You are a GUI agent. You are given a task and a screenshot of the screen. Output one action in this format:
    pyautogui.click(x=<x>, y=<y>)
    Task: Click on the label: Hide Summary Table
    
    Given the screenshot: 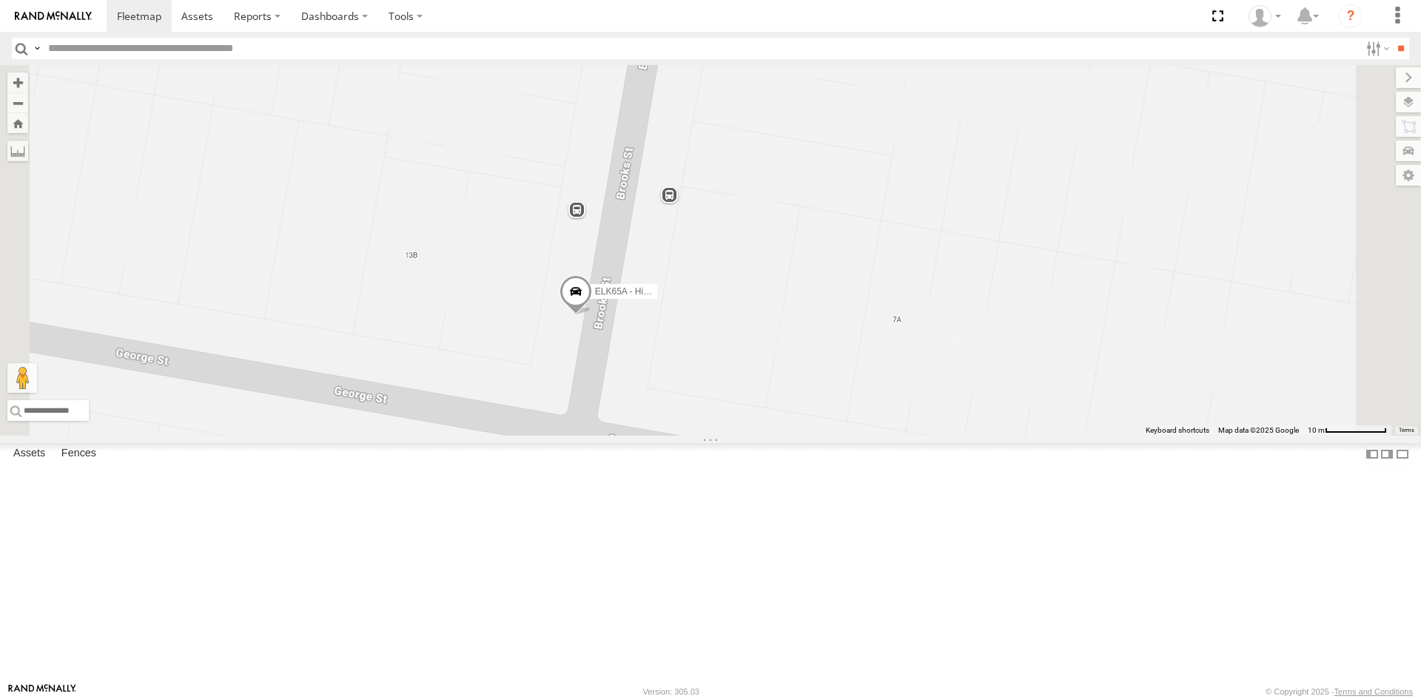 What is the action you would take?
    pyautogui.click(x=1402, y=454)
    